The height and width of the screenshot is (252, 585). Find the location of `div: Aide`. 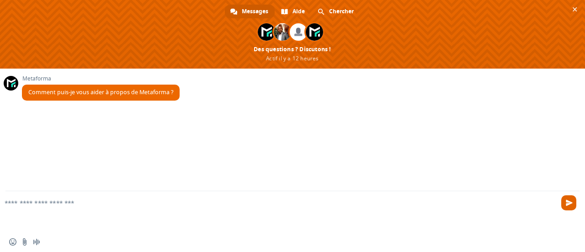

div: Aide is located at coordinates (293, 11).